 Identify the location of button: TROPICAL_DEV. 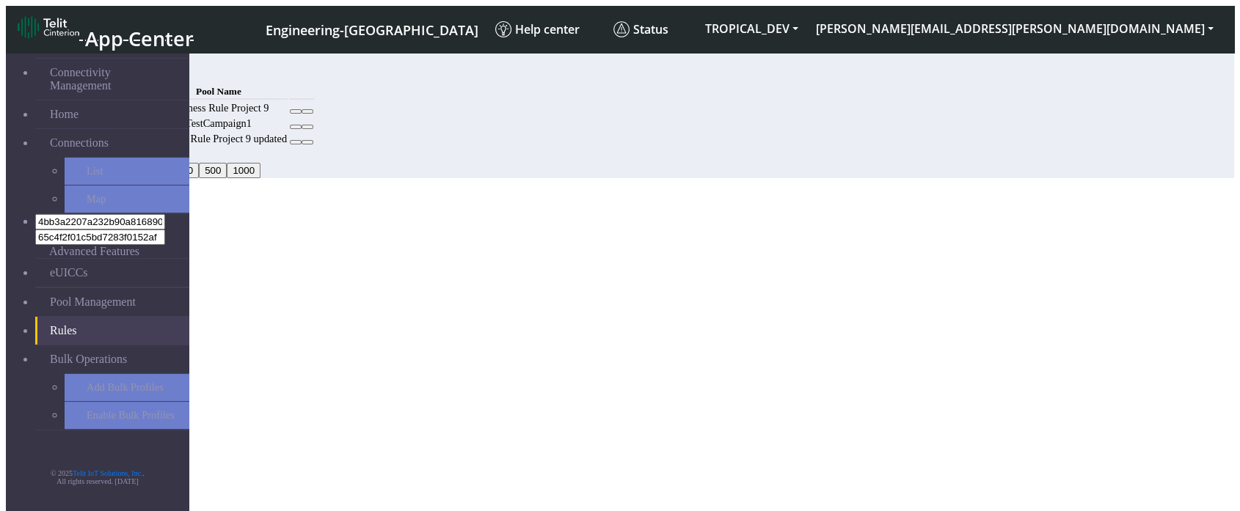
(751, 29).